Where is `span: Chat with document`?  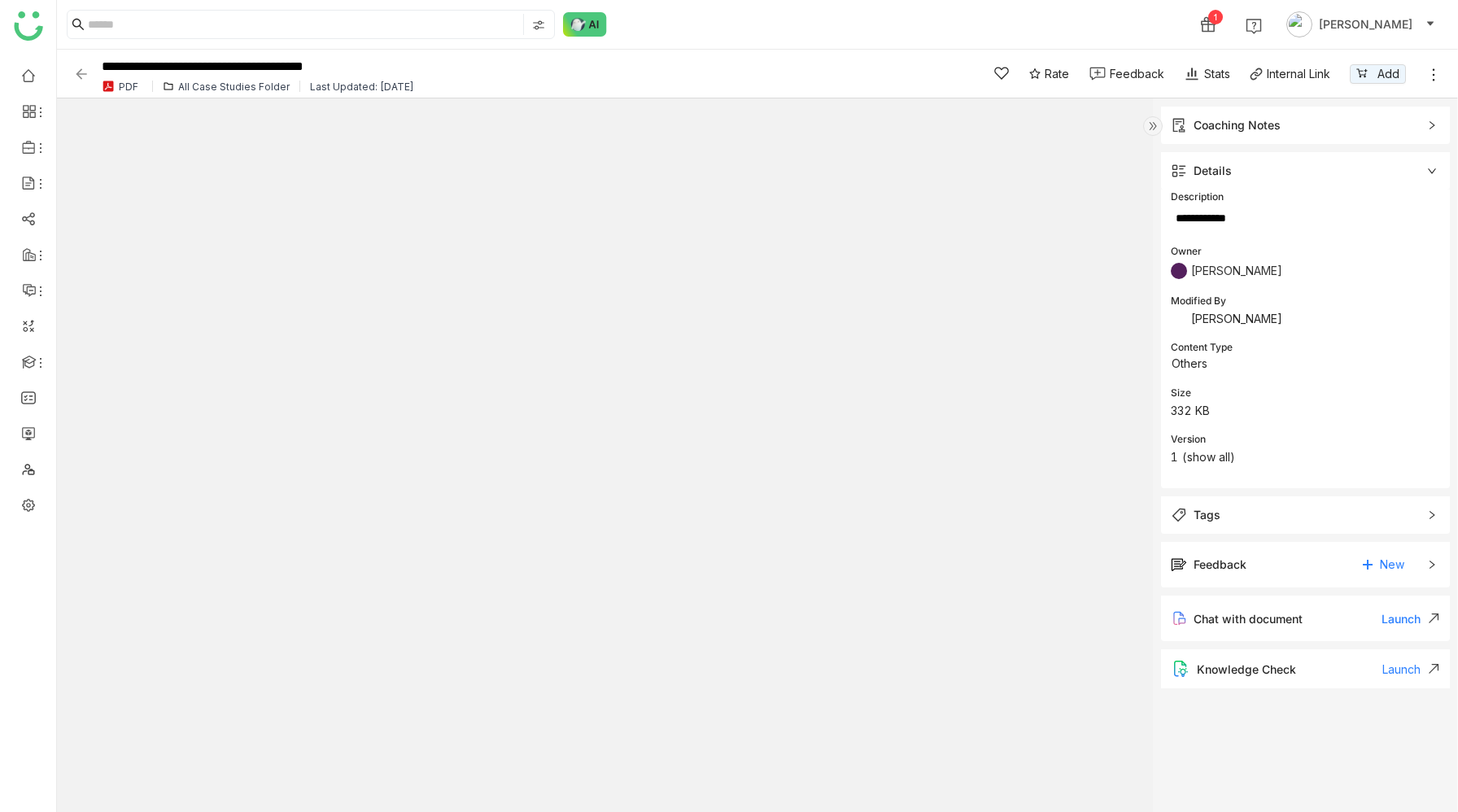
span: Chat with document is located at coordinates (1248, 618).